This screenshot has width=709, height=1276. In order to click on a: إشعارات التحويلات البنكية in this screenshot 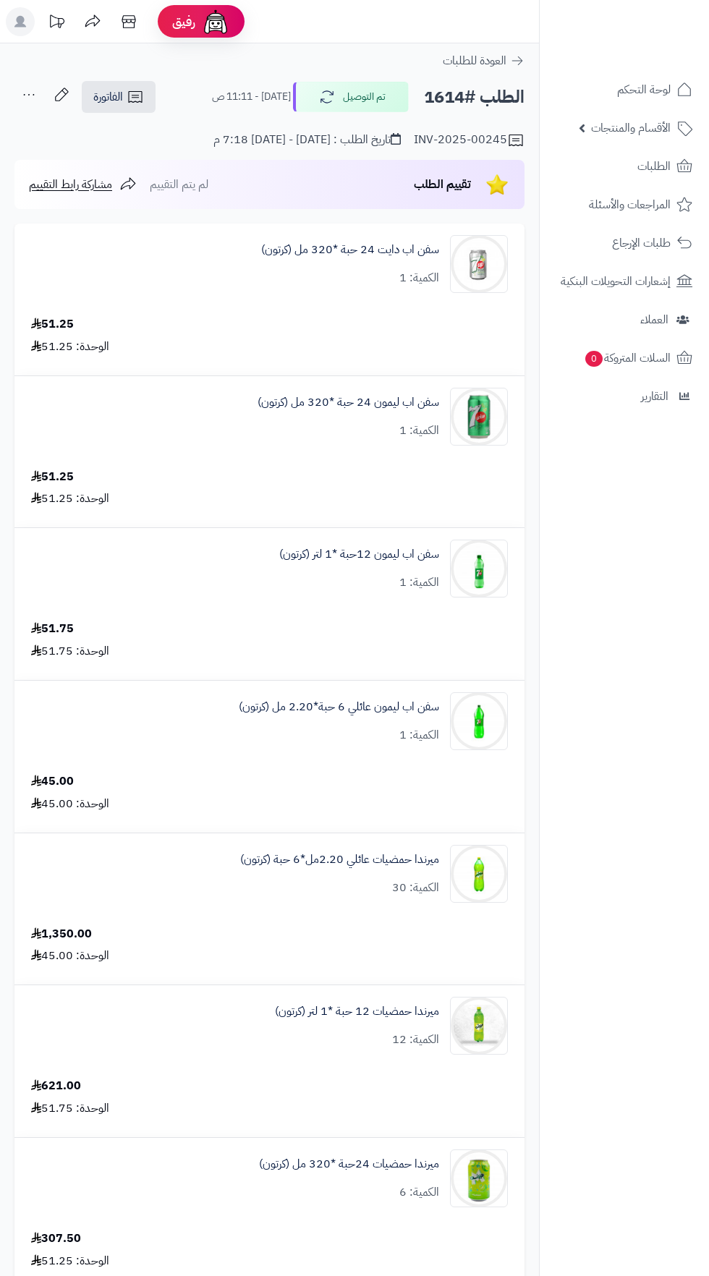, I will do `click(624, 281)`.